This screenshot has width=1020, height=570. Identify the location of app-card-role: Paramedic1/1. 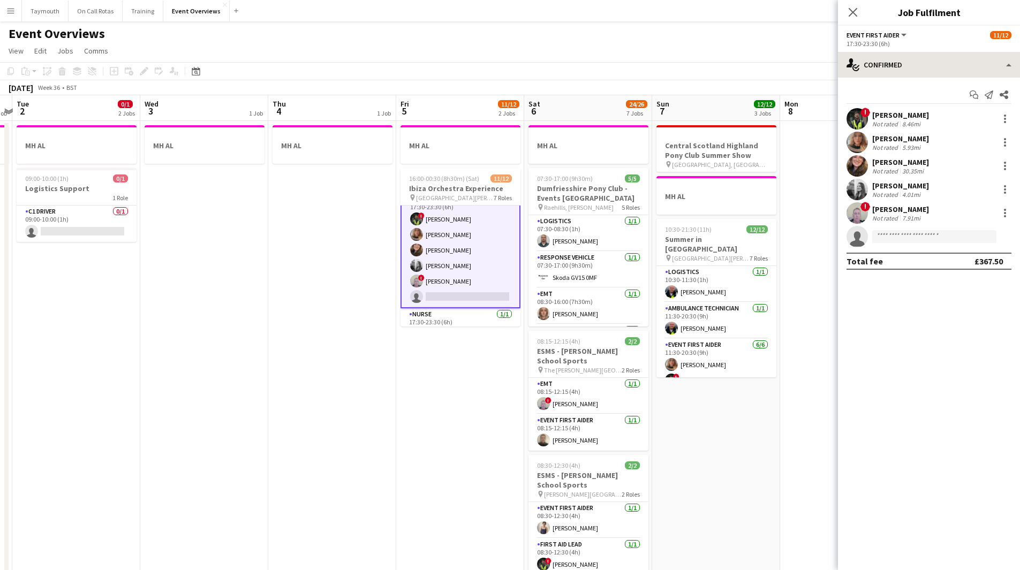
(588, 343).